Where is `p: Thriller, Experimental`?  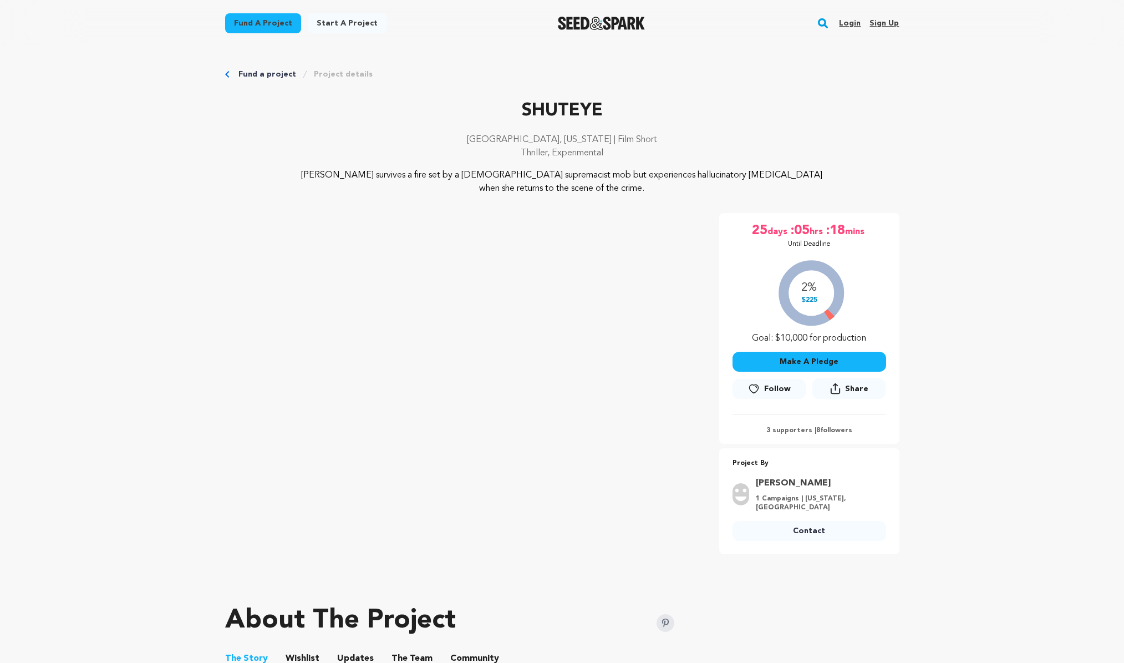 p: Thriller, Experimental is located at coordinates (562, 153).